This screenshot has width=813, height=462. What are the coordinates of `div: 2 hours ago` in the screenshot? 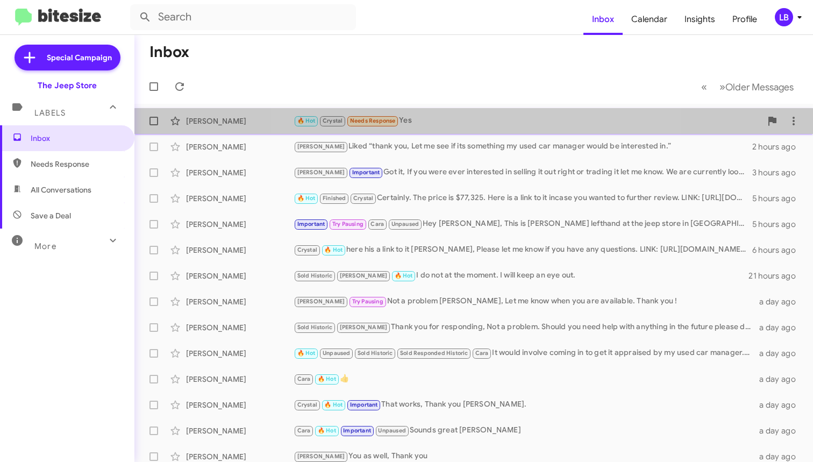 It's located at (778, 147).